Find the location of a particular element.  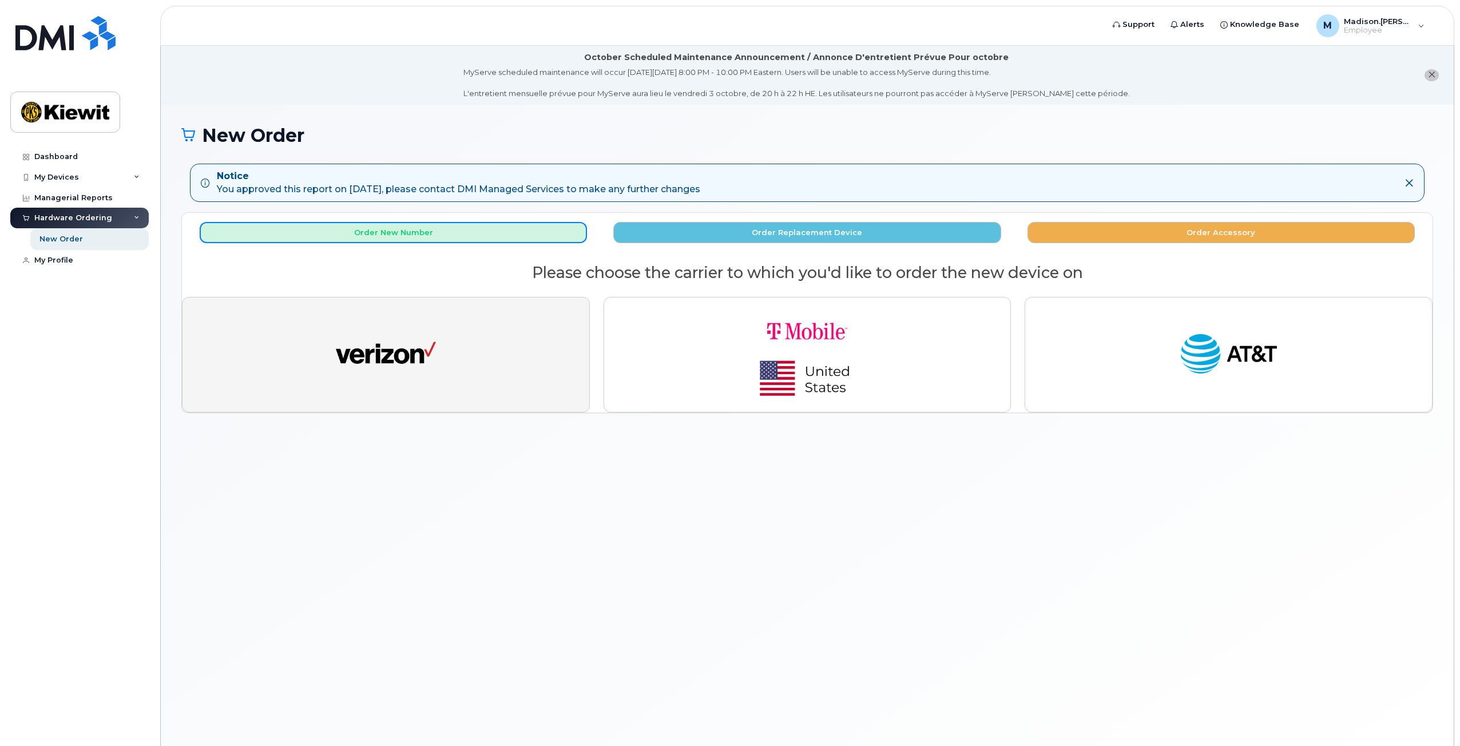

button: Order Accessory is located at coordinates (1221, 232).